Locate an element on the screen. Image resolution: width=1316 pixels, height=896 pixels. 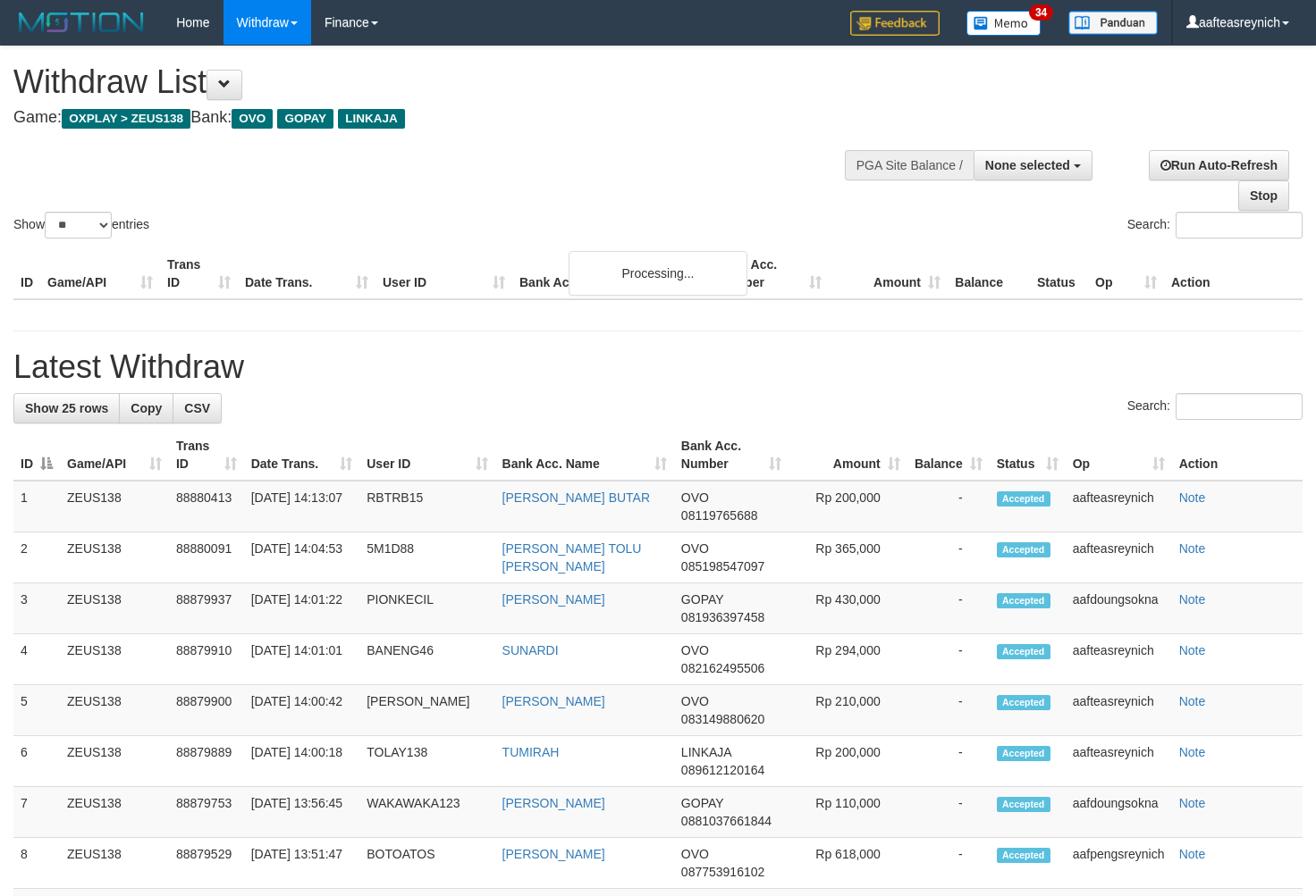
th: Amount: activate to sort column ascending is located at coordinates (847, 454).